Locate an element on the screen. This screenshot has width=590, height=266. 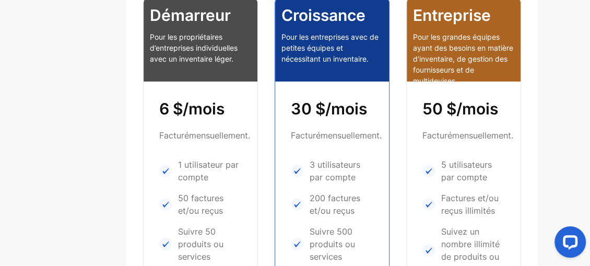
font: Croissance is located at coordinates (323, 15).